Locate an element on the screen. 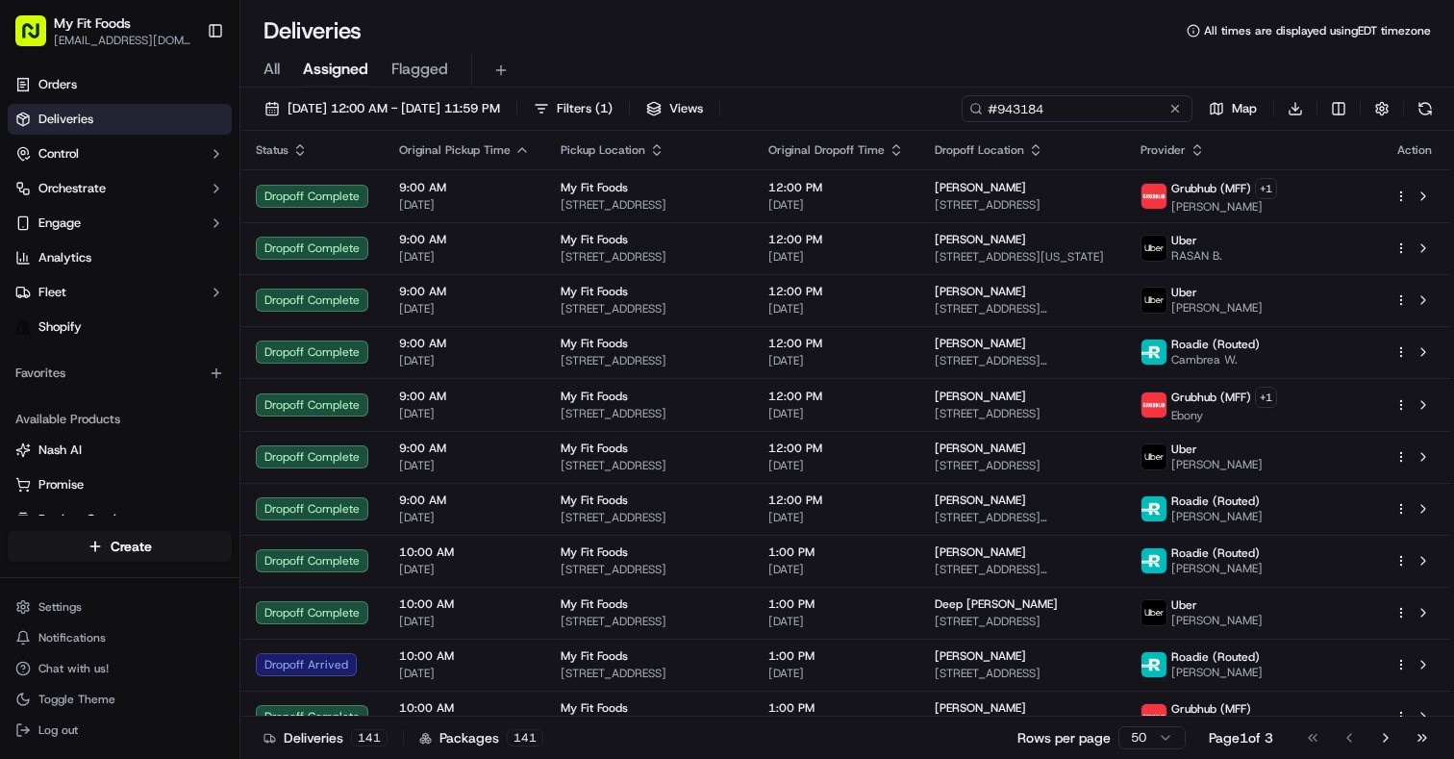  a: Nash AI is located at coordinates (119, 450).